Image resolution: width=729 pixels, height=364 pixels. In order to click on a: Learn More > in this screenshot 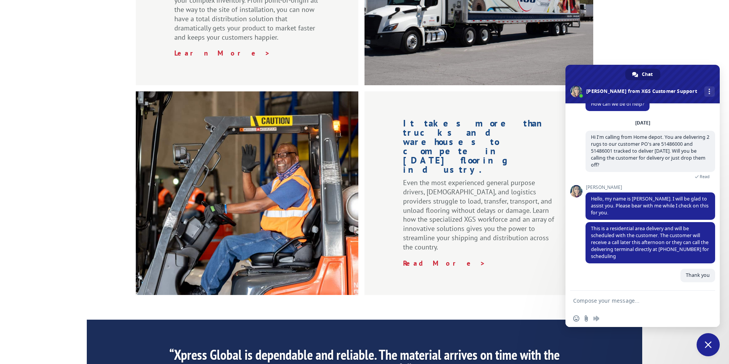, I will do `click(222, 53)`.